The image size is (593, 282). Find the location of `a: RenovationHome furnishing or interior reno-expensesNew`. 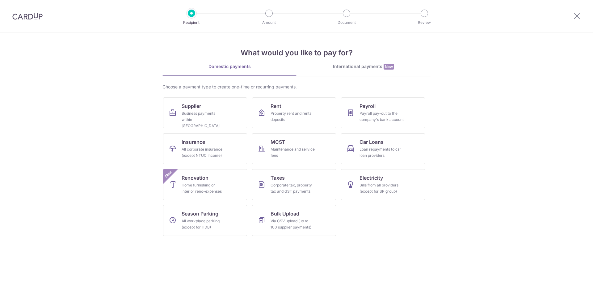

a: RenovationHome furnishing or interior reno-expensesNew is located at coordinates (205, 184).